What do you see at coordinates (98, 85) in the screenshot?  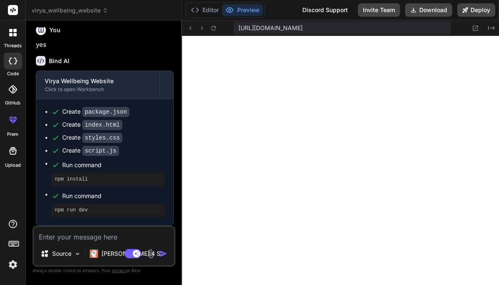 I see `button: Virya Wellbeing WebsiteClick to open Workbench` at bounding box center [98, 85].